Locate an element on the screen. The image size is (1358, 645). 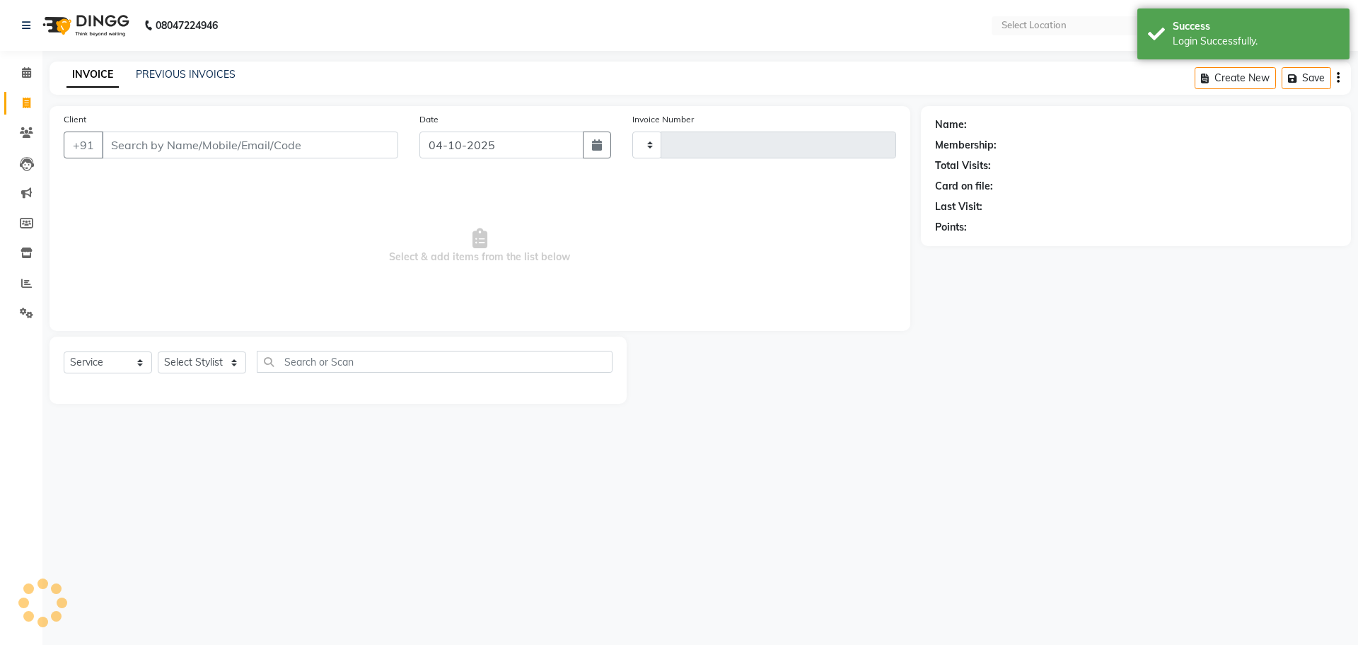
div: Membership: is located at coordinates (965, 145).